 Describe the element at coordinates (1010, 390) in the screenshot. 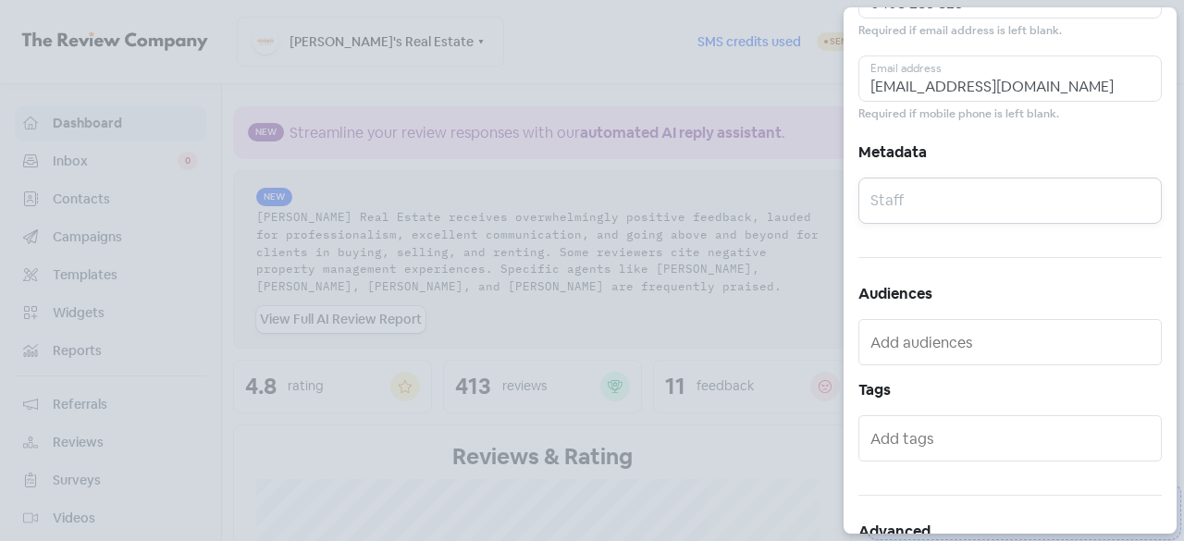

I see `h5: Tags` at that location.